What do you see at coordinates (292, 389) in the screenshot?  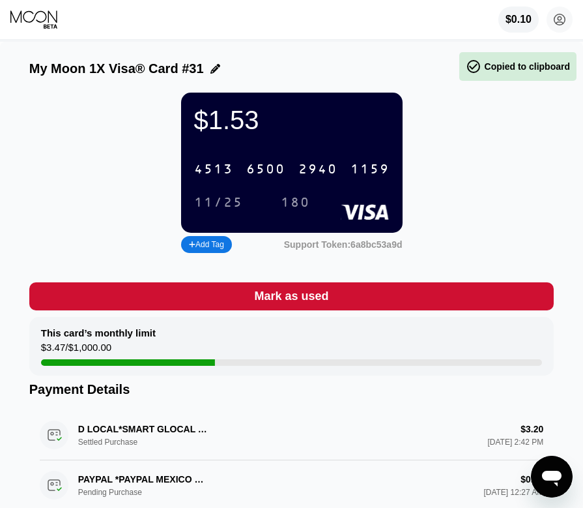 I see `div: Payment Details` at bounding box center [292, 389].